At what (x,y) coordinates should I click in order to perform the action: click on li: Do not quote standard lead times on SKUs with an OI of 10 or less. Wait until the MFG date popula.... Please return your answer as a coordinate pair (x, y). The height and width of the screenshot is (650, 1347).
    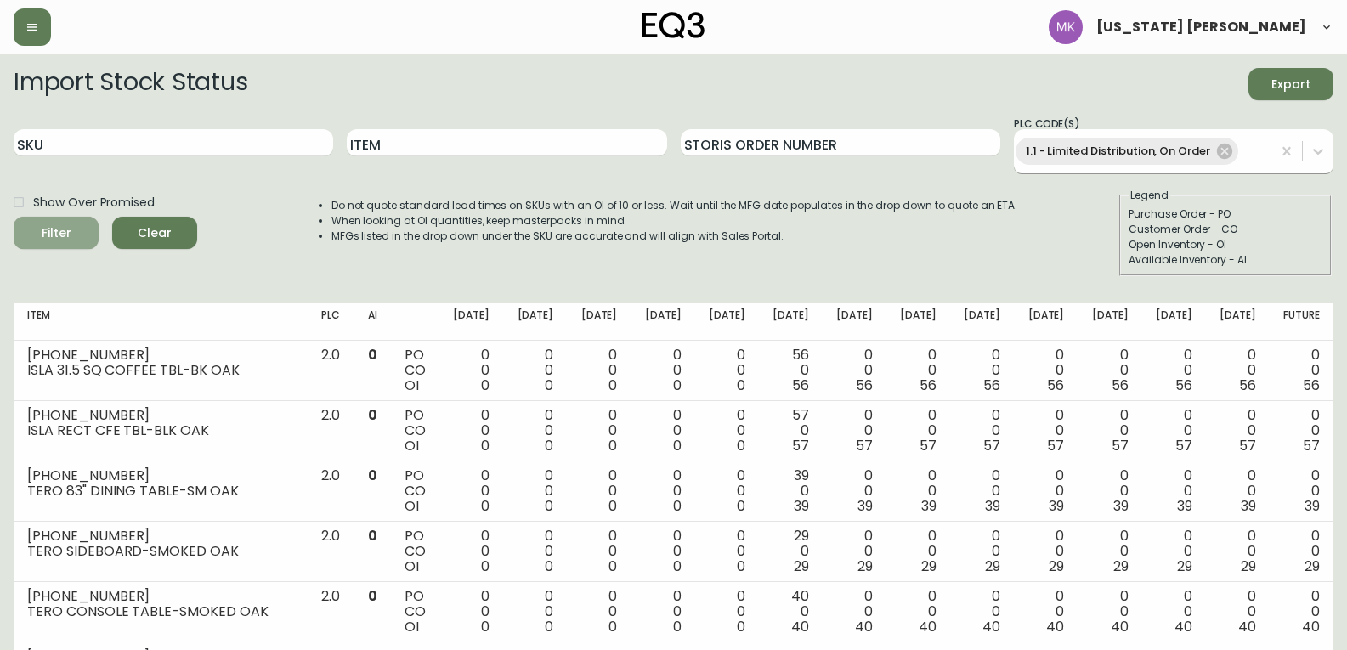
    Looking at the image, I should click on (675, 206).